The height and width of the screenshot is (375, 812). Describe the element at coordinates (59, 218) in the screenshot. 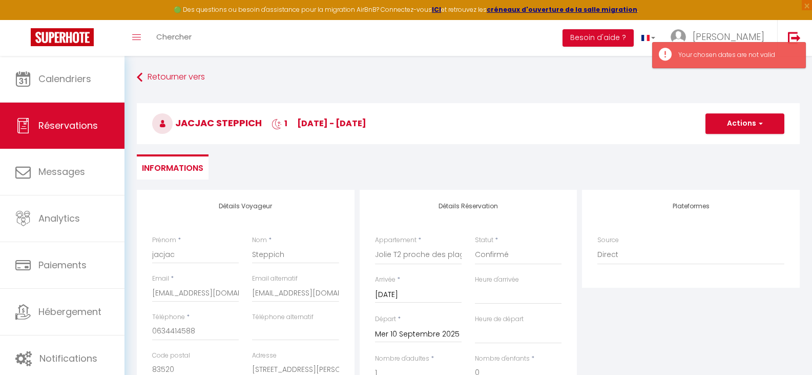

I see `span: Analytics` at that location.